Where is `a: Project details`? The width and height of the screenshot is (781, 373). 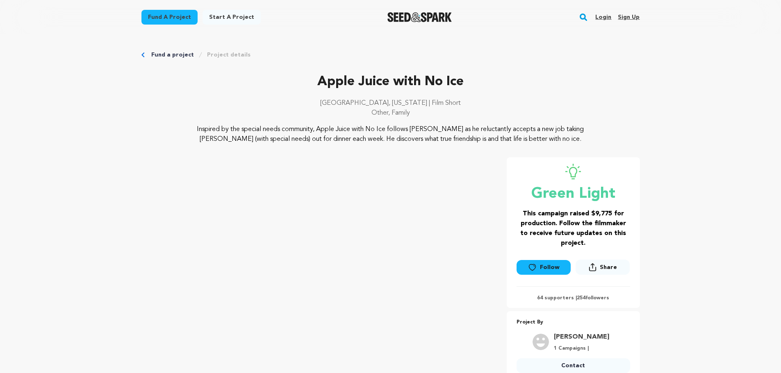 a: Project details is located at coordinates (229, 55).